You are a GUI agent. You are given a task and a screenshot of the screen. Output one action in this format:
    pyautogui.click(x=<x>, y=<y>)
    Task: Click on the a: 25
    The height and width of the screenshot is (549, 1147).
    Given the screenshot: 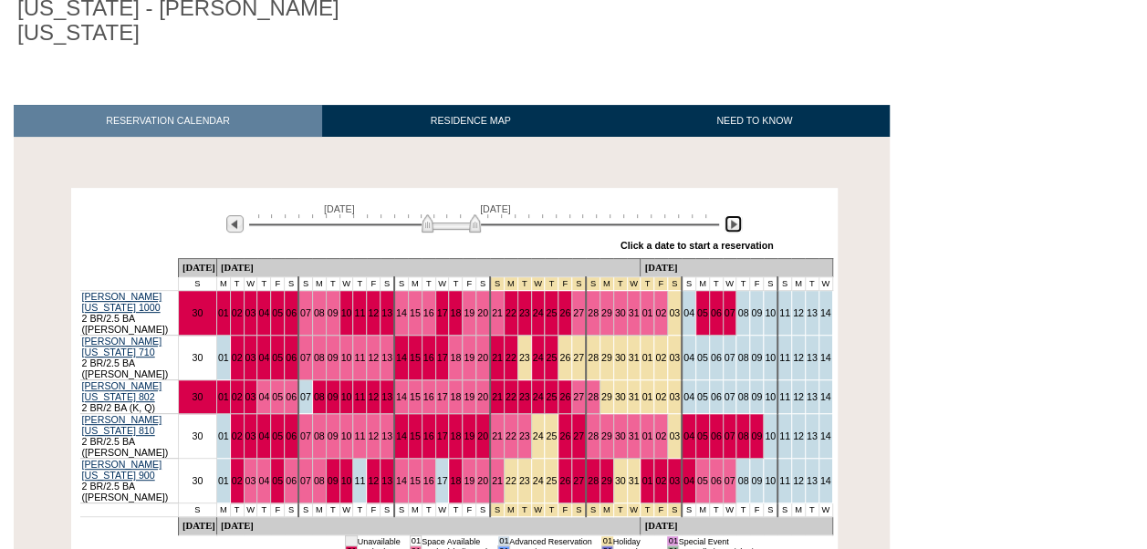 What is the action you would take?
    pyautogui.click(x=551, y=481)
    